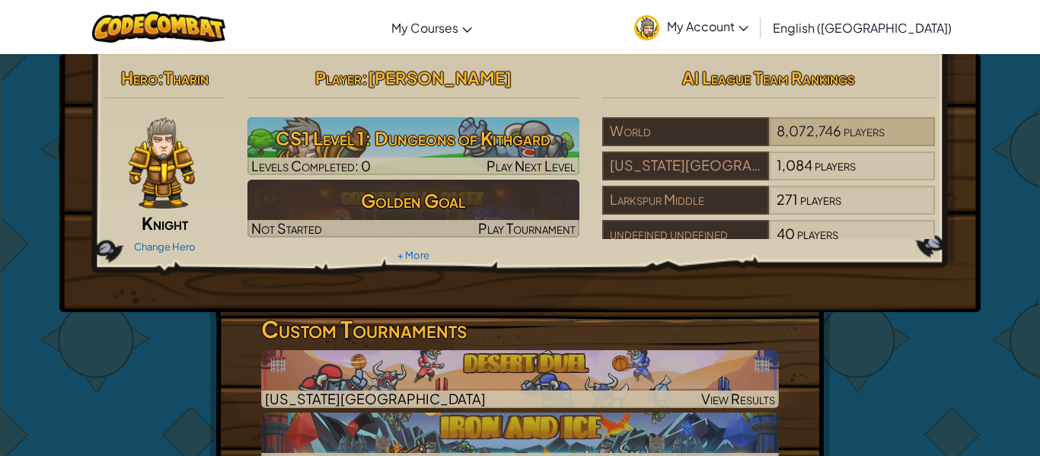  What do you see at coordinates (286, 228) in the screenshot?
I see `span: Not Started` at bounding box center [286, 228].